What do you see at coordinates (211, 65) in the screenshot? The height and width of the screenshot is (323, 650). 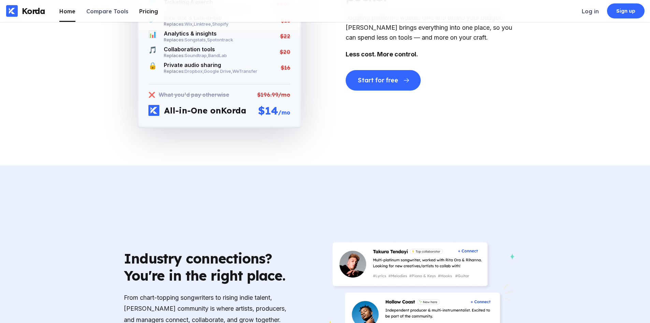 I see `div: Private audio sharing` at bounding box center [211, 65].